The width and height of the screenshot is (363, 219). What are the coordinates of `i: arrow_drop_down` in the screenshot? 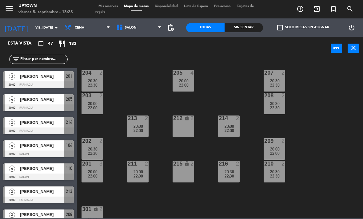 It's located at (56, 28).